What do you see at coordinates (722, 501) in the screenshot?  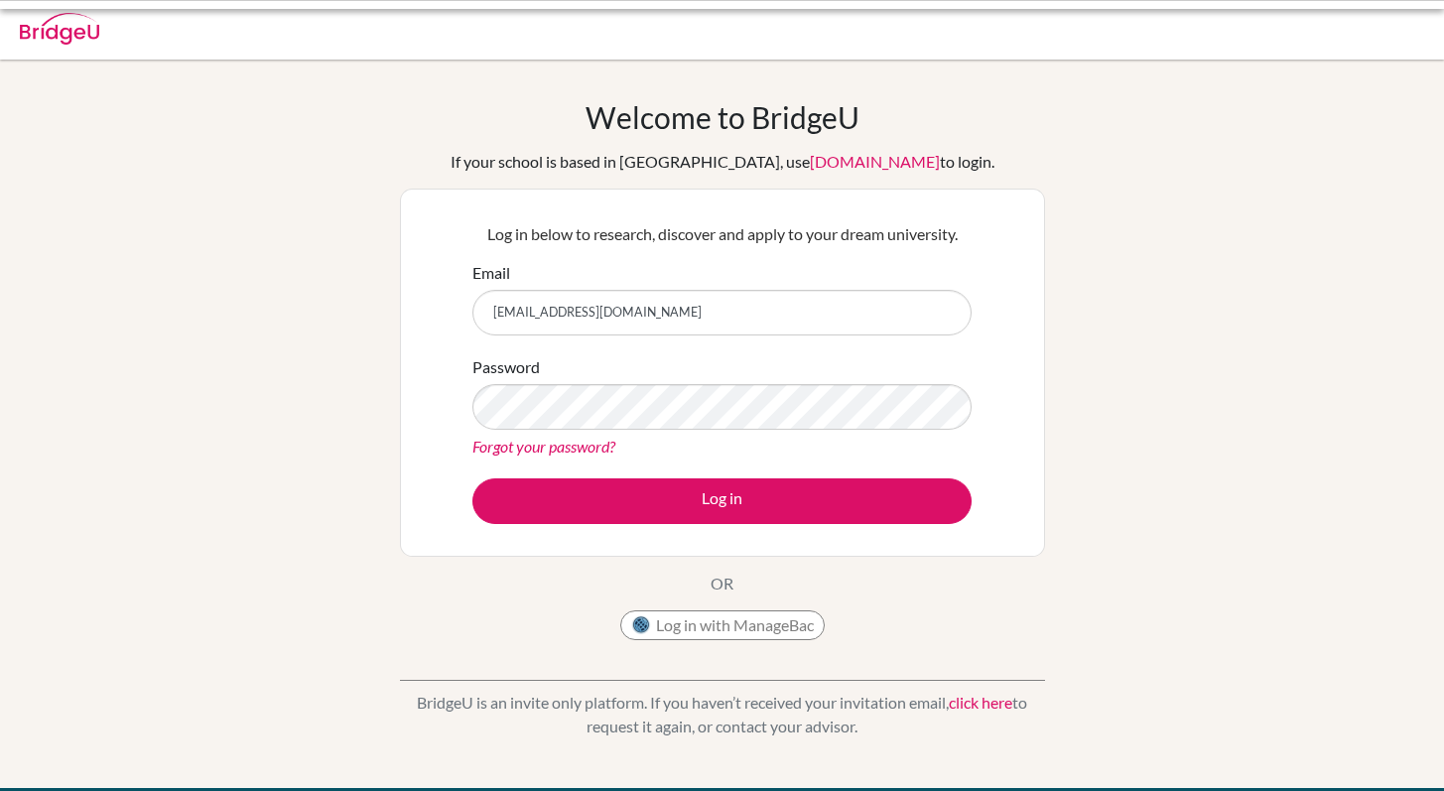 I see `button: Log in` at bounding box center [722, 501].